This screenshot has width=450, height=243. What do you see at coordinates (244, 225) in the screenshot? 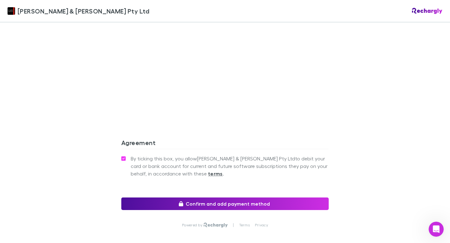
I see `p: Terms` at bounding box center [244, 225].